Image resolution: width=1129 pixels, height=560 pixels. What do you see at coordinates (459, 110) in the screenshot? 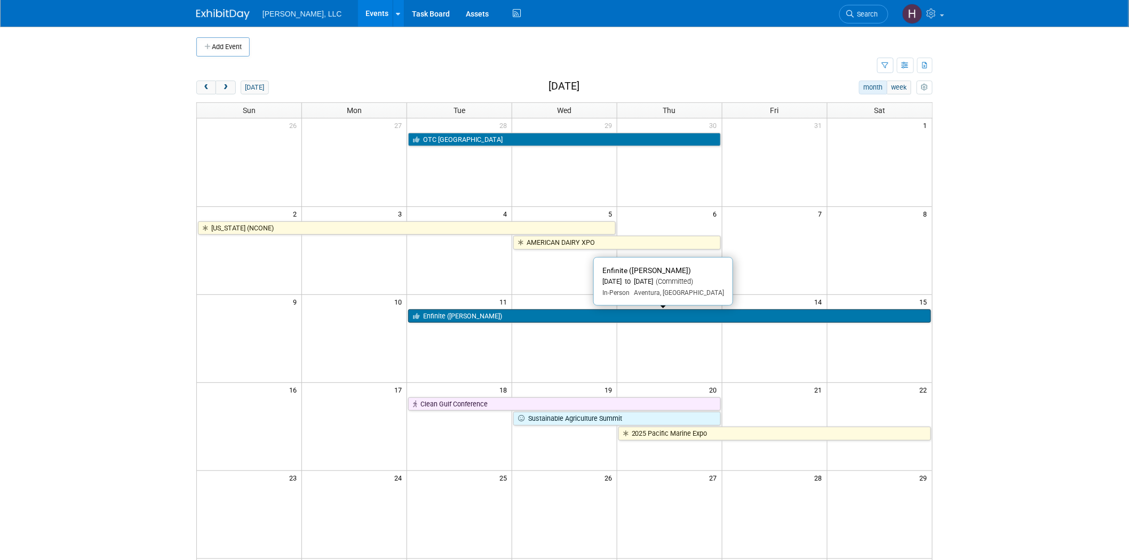
I see `span: Tue` at bounding box center [459, 110].